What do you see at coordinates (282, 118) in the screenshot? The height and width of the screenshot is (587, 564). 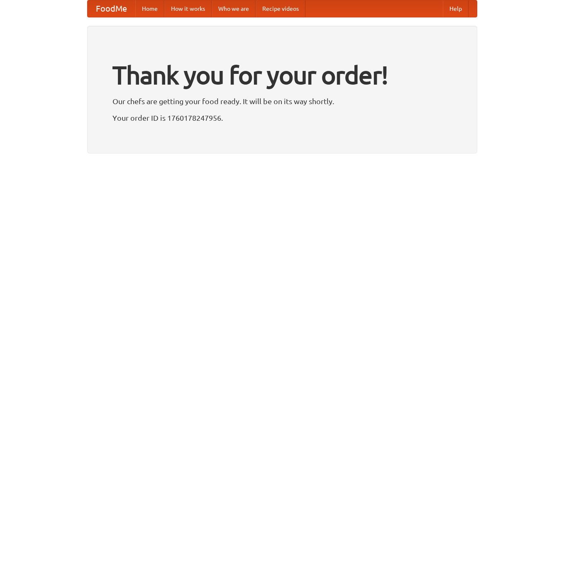 I see `p: Your order ID is 1760178247956.` at bounding box center [282, 118].